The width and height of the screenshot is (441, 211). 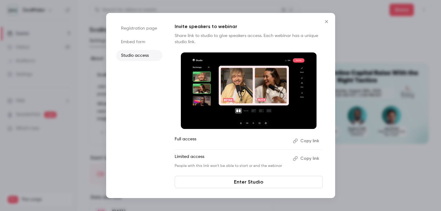 I want to click on p: People with this link won't be able to start or end the webinar, so click(x=231, y=166).